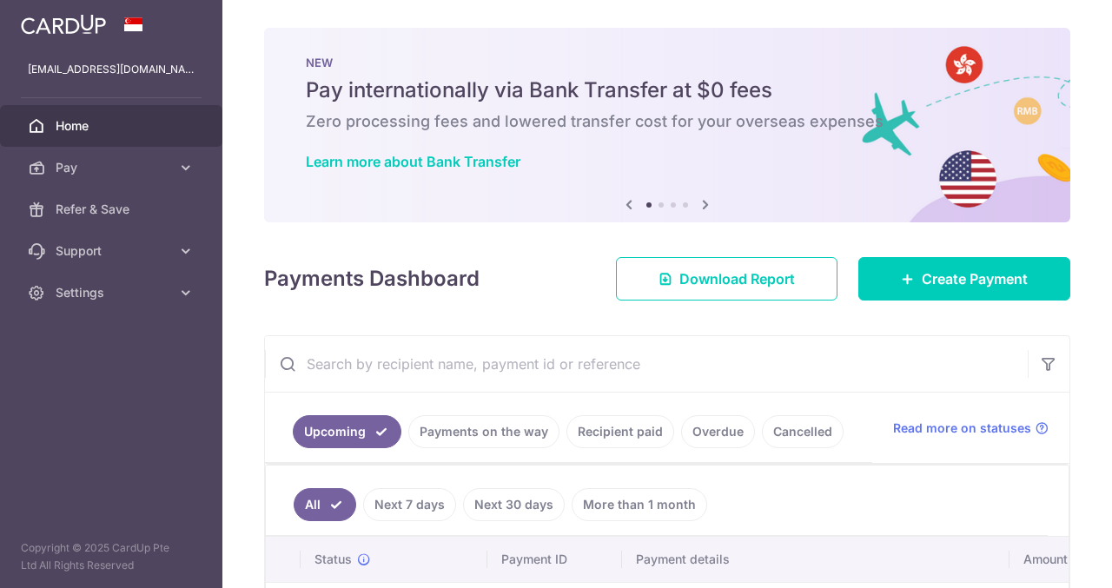 The height and width of the screenshot is (588, 1112). What do you see at coordinates (113, 251) in the screenshot?
I see `span: Support` at bounding box center [113, 251].